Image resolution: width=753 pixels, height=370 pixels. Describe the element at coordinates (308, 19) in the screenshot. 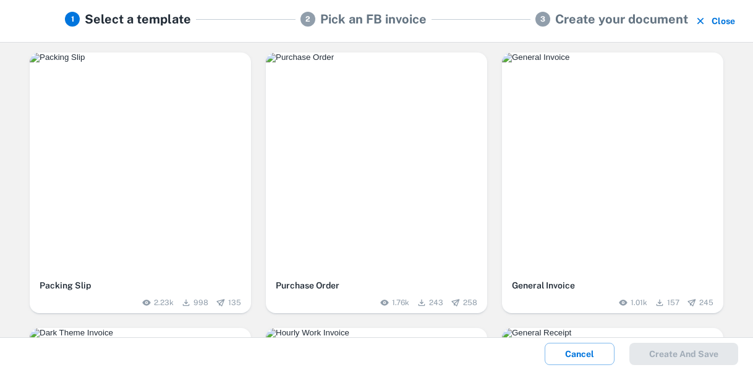

I see `text: 2` at that location.